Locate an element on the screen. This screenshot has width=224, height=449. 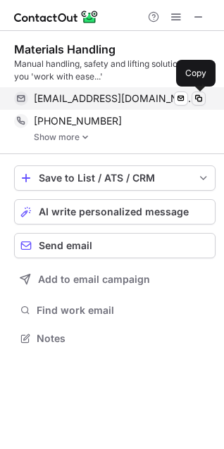
div: Materials Handling is located at coordinates (65, 49).